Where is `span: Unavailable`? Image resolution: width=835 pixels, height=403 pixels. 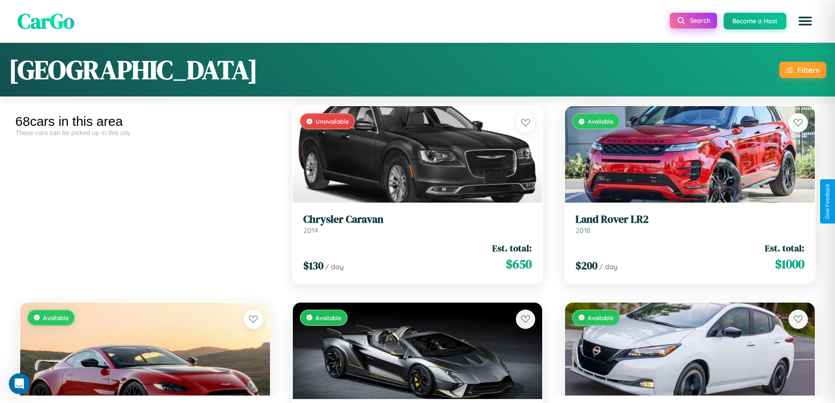
span: Unavailable is located at coordinates (332, 121).